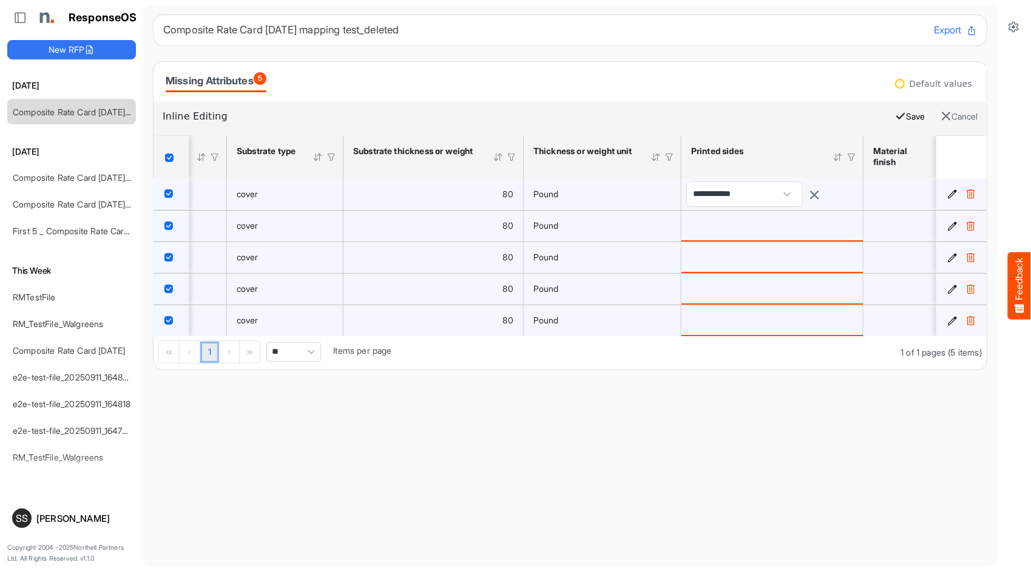 The height and width of the screenshot is (571, 1031). Describe the element at coordinates (45, 18) in the screenshot. I see `img: Northell` at that location.